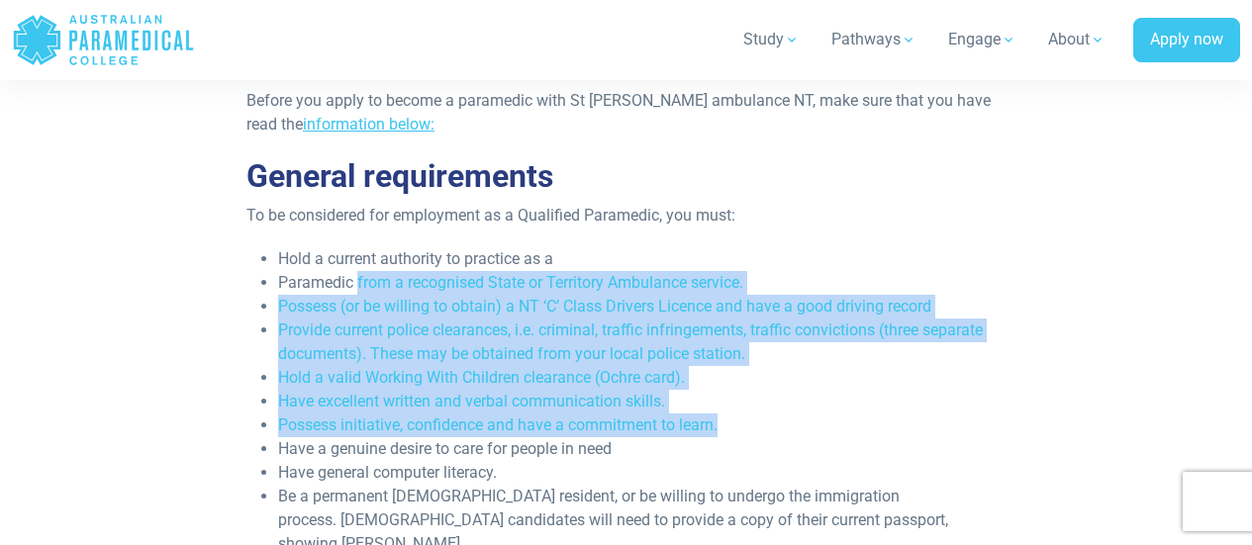 This screenshot has width=1252, height=545. What do you see at coordinates (641, 473) in the screenshot?
I see `li: Have general computer literacy.` at bounding box center [641, 473].